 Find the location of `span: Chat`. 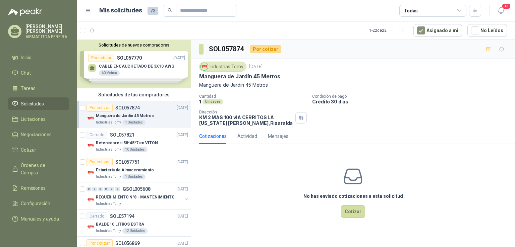

span: Chat is located at coordinates (26, 73).